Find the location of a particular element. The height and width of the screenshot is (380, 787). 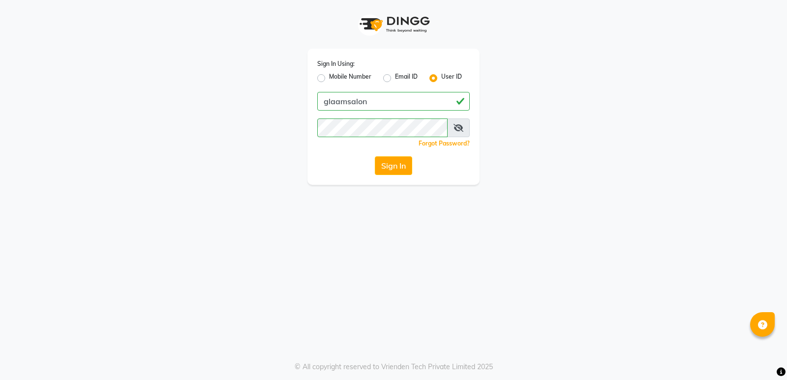

button: Sign In is located at coordinates (393, 166).